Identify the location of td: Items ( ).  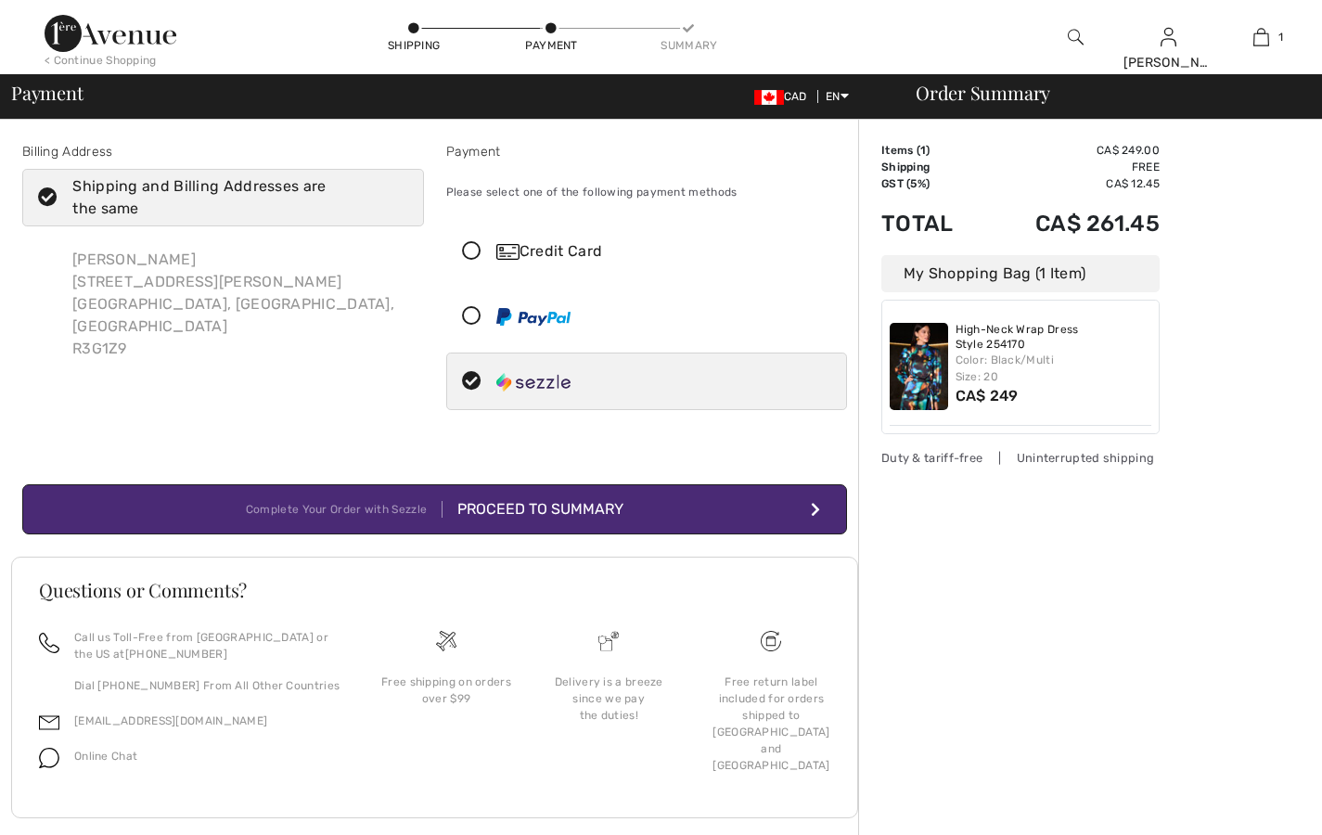
(932, 150).